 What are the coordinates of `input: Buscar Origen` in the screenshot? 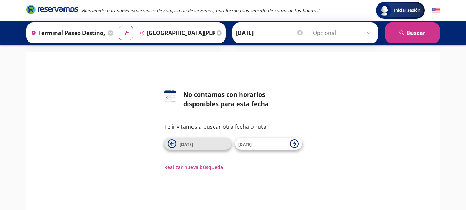 It's located at (67, 33).